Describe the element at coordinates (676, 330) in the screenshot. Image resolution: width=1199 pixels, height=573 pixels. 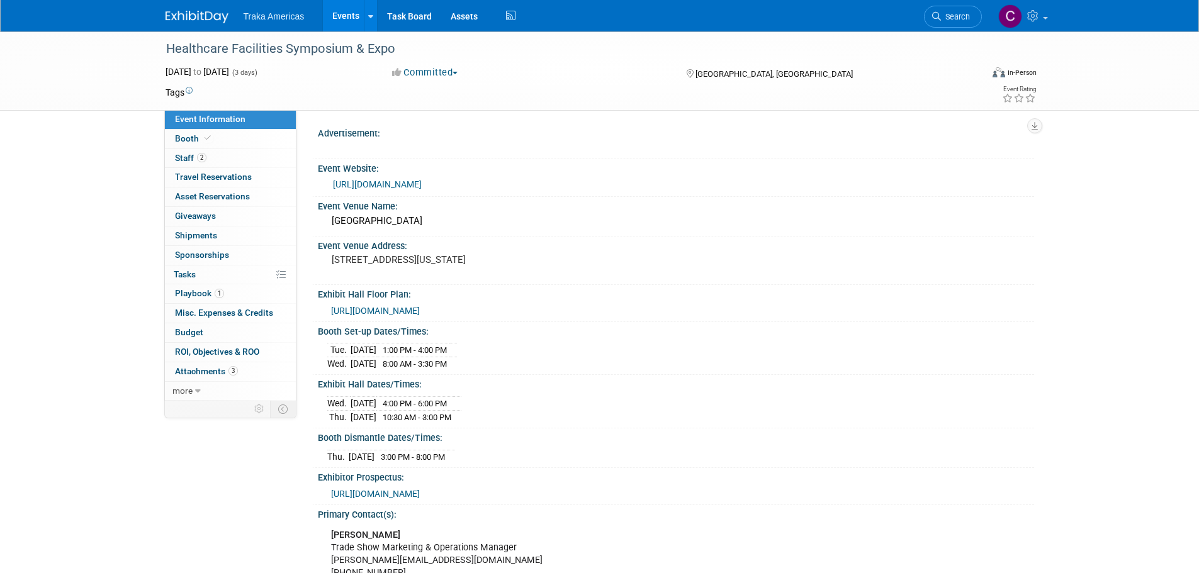
I see `div: Booth Set-up Dates/Times:` at that location.